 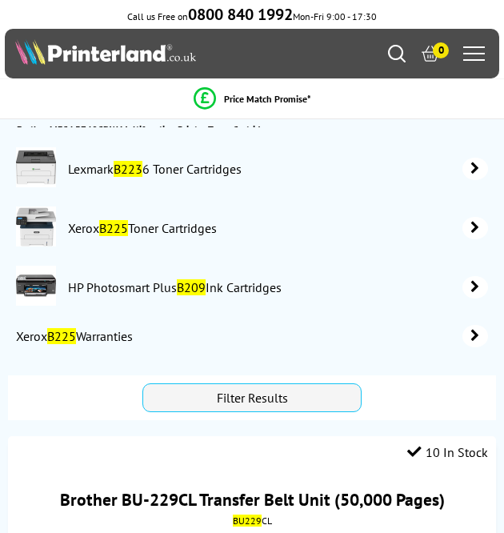 I want to click on a: Brother BU-229CL Transfer Belt Unit (50,000 Pages), so click(x=252, y=499).